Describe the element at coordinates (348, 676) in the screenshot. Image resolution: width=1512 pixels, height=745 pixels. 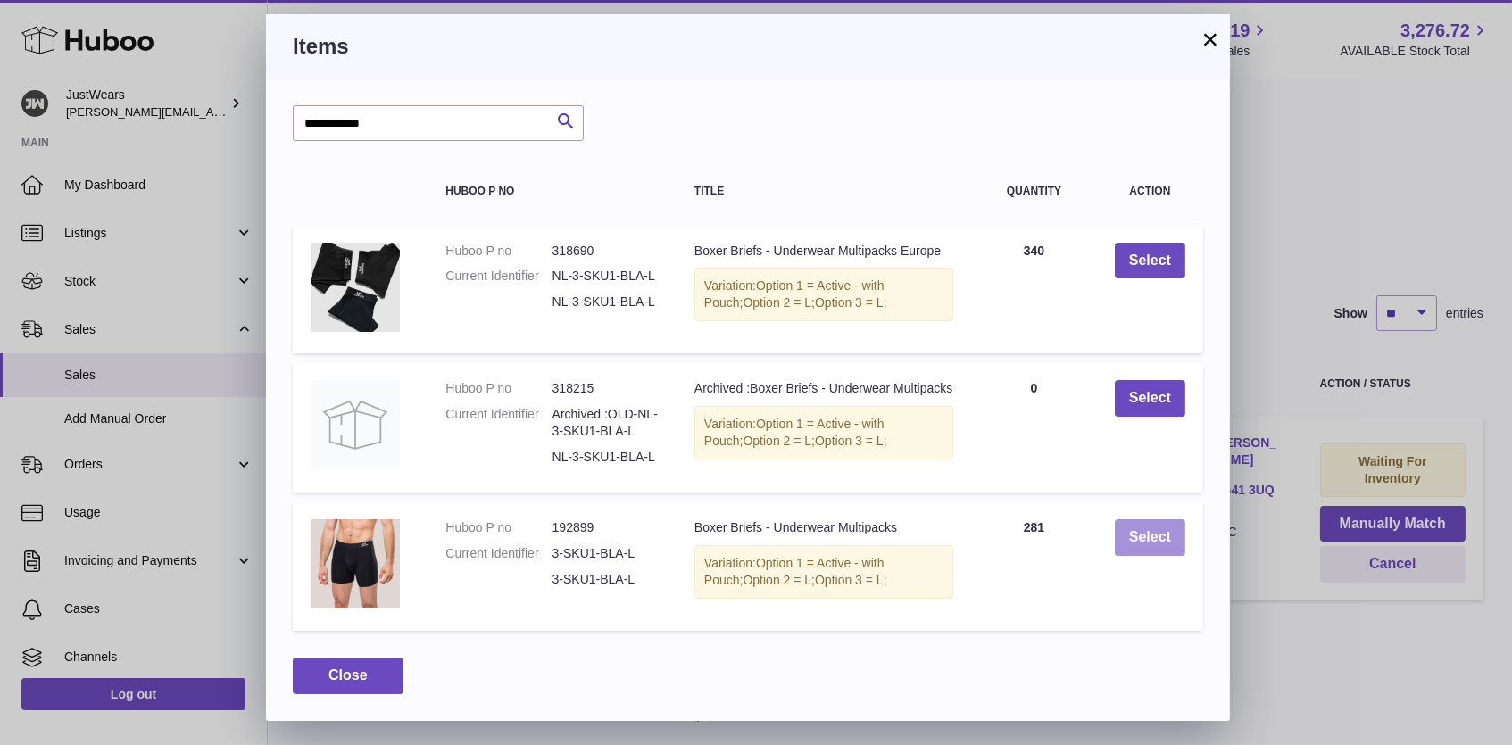
I see `button: Close` at that location.